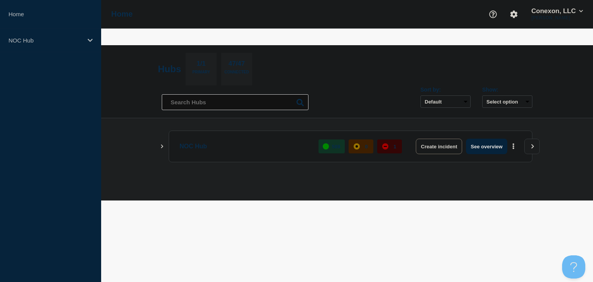 The height and width of the screenshot is (282, 593). I want to click on div: up, so click(326, 146).